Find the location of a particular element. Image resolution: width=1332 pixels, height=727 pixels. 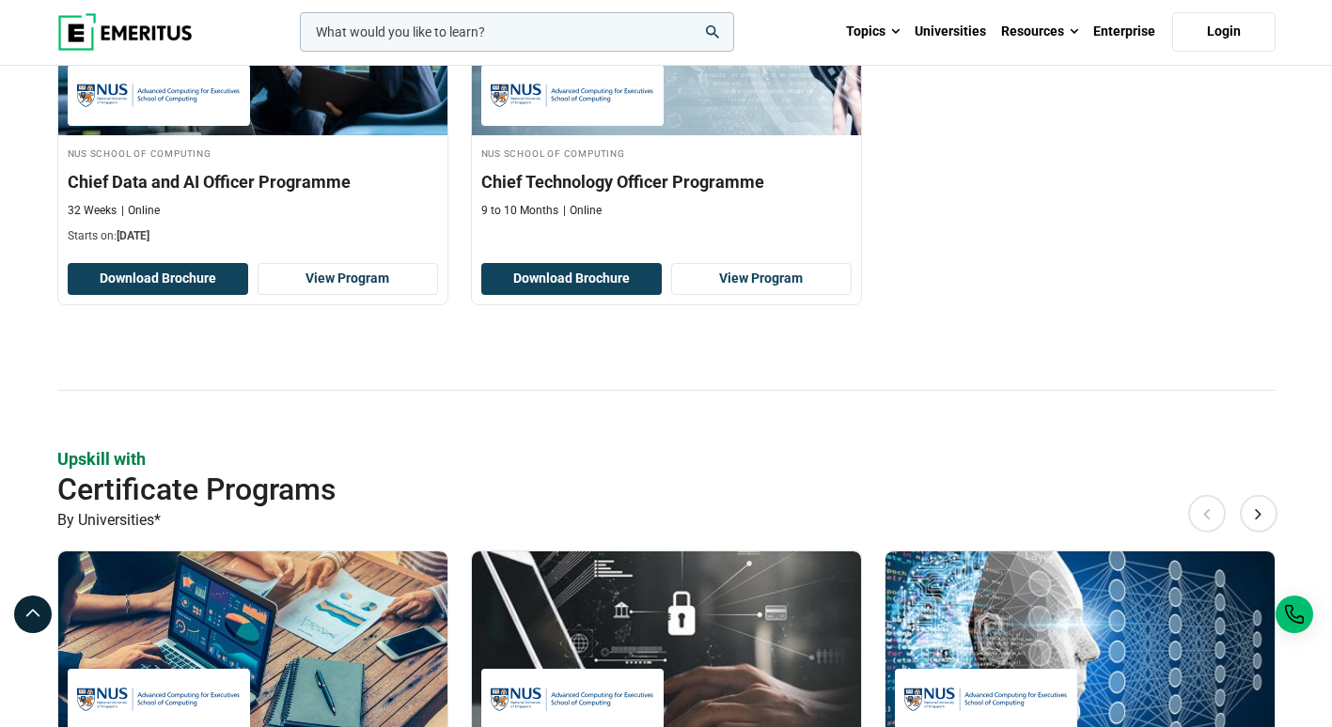

button: Next is located at coordinates (1258, 514).